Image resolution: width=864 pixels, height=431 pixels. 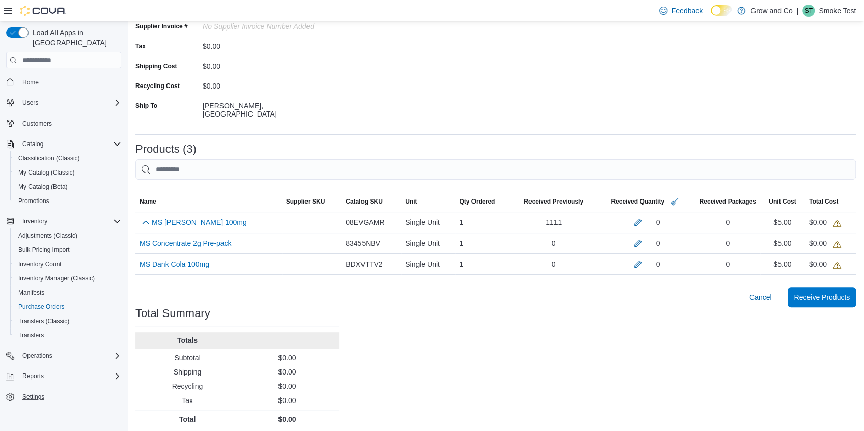 What do you see at coordinates (31, 83) in the screenshot?
I see `a: Home` at bounding box center [31, 83].